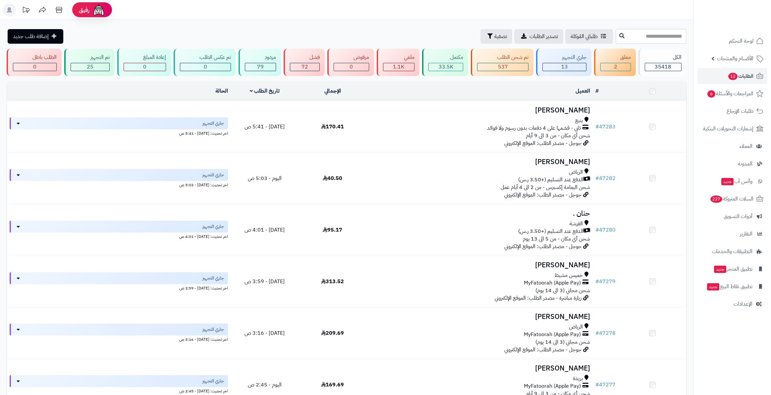 The image size is (771, 395). I want to click on div: 72, so click(305, 67).